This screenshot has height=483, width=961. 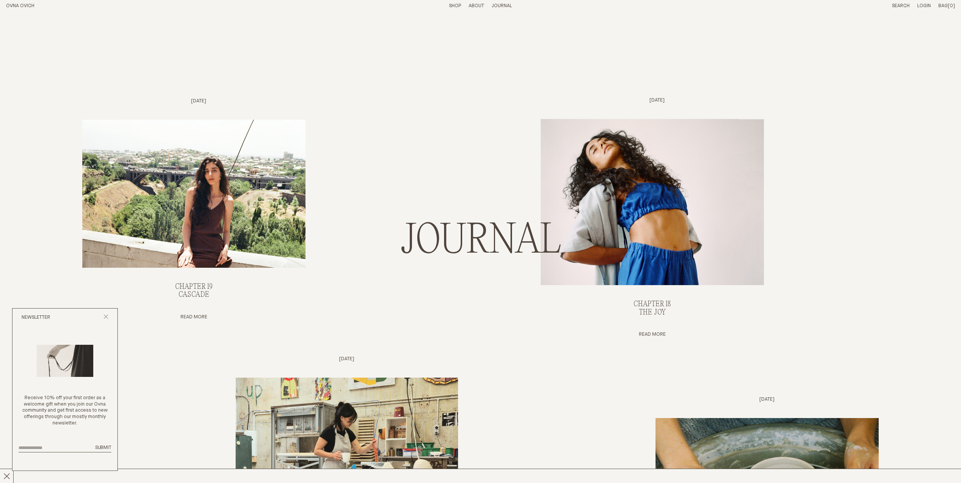 What do you see at coordinates (901, 6) in the screenshot?
I see `a: Search` at bounding box center [901, 6].